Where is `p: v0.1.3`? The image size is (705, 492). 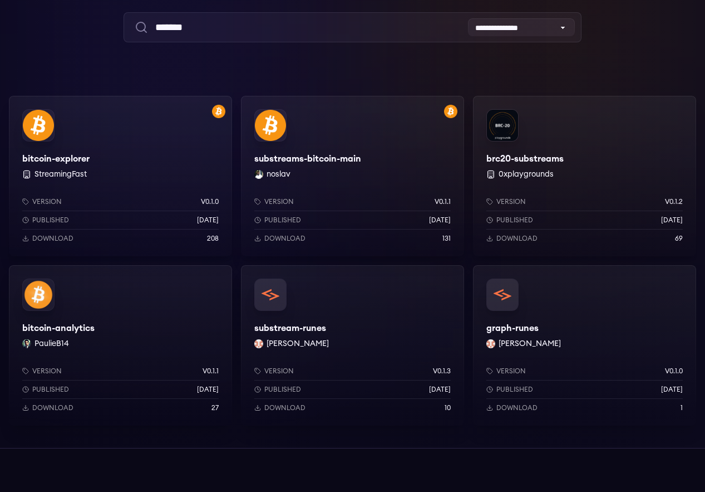
p: v0.1.3 is located at coordinates (442, 371).